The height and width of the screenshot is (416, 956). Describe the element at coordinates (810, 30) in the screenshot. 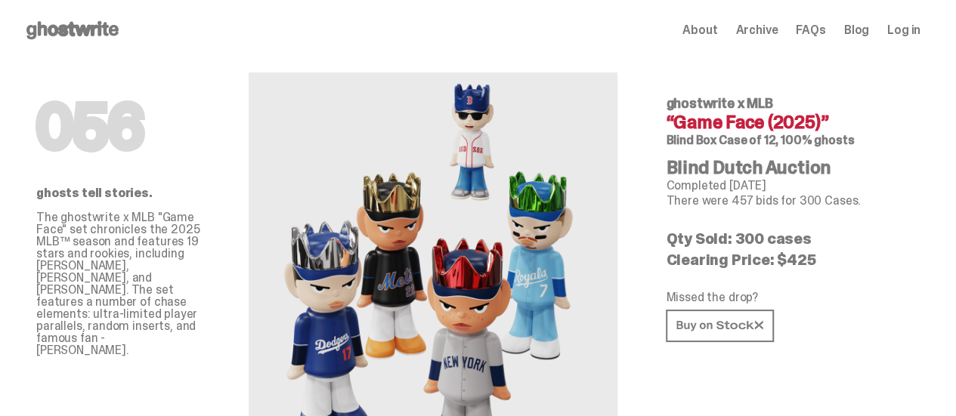

I see `span: FAQs` at that location.